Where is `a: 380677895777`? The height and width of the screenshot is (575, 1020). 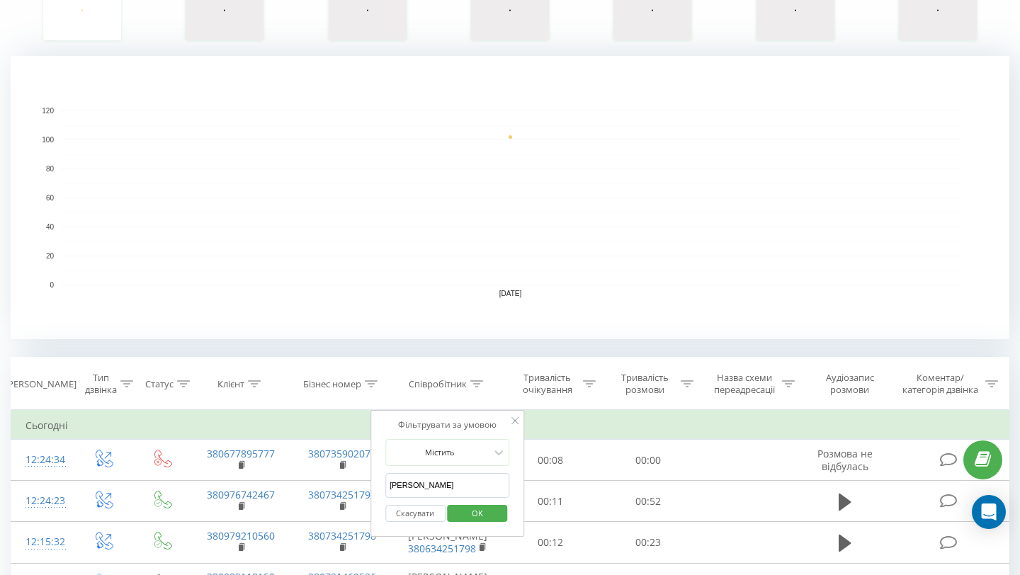 a: 380677895777 is located at coordinates (241, 453).